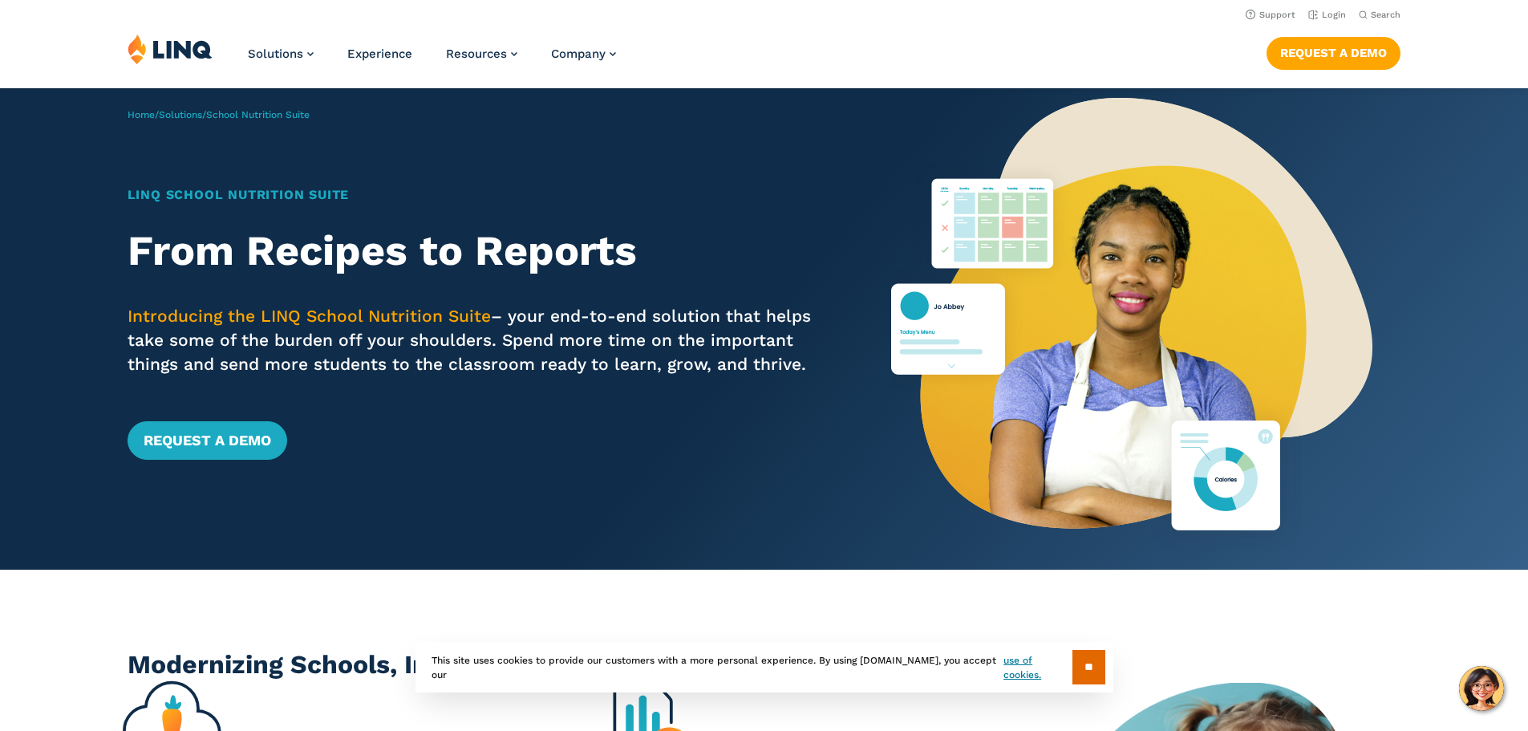  I want to click on span: Search, so click(1385, 14).